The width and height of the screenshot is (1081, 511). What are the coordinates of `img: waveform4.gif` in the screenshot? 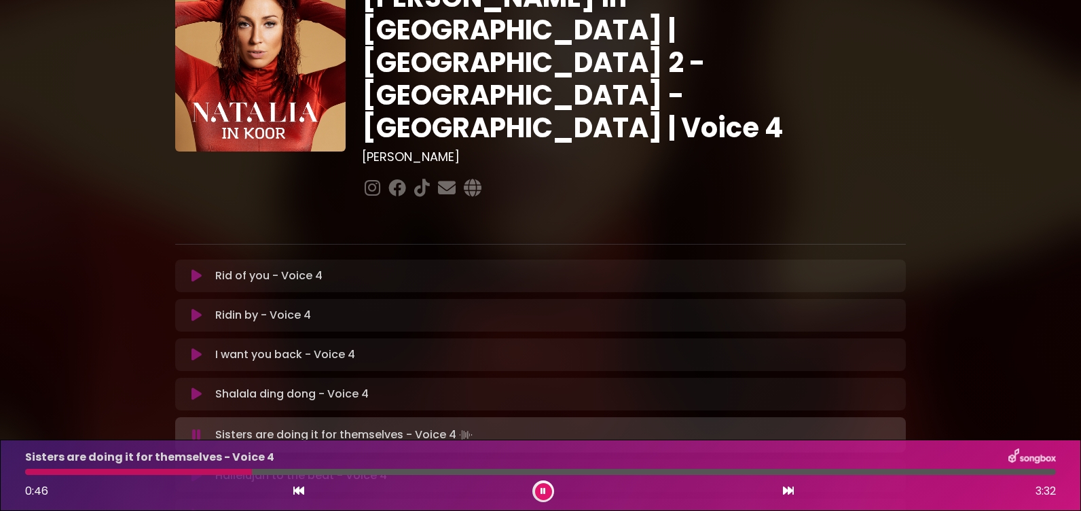 It's located at (466, 434).